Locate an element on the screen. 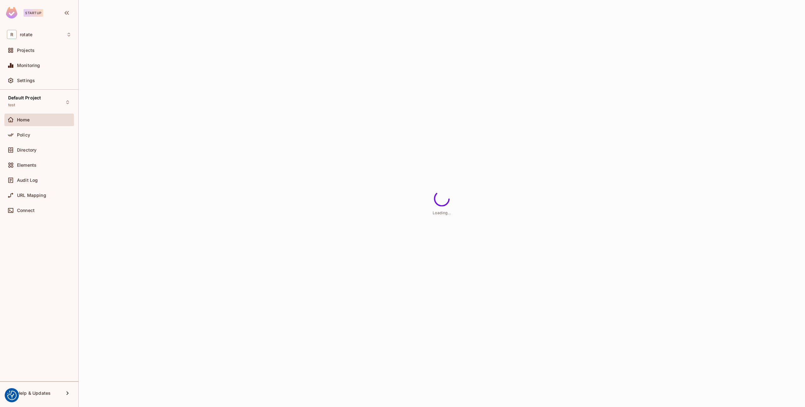 The height and width of the screenshot is (407, 805). span: test is located at coordinates (12, 105).